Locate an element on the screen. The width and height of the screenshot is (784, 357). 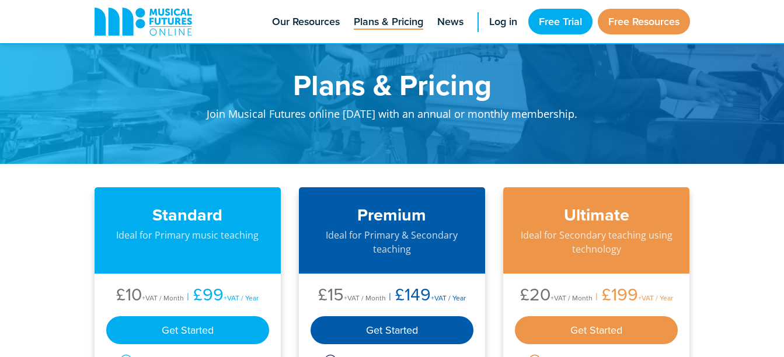
h3: Premium is located at coordinates (392, 215).